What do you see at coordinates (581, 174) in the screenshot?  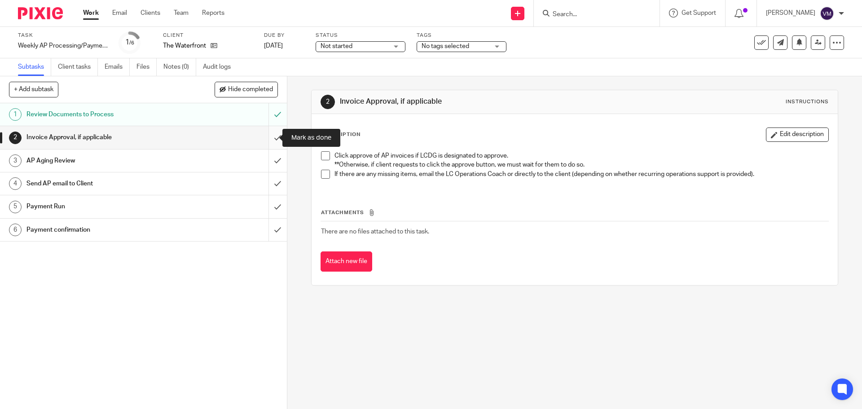 I see `p: If there are any missing items, email the LC Operations Coach or directly to the client (dependin...` at bounding box center [581, 174].